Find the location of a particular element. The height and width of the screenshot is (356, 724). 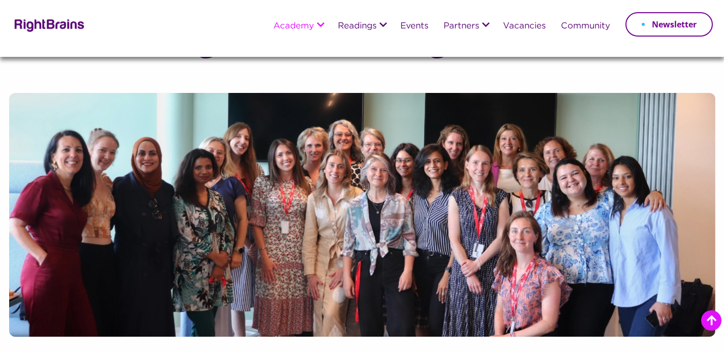

a: Academy is located at coordinates (294, 26).